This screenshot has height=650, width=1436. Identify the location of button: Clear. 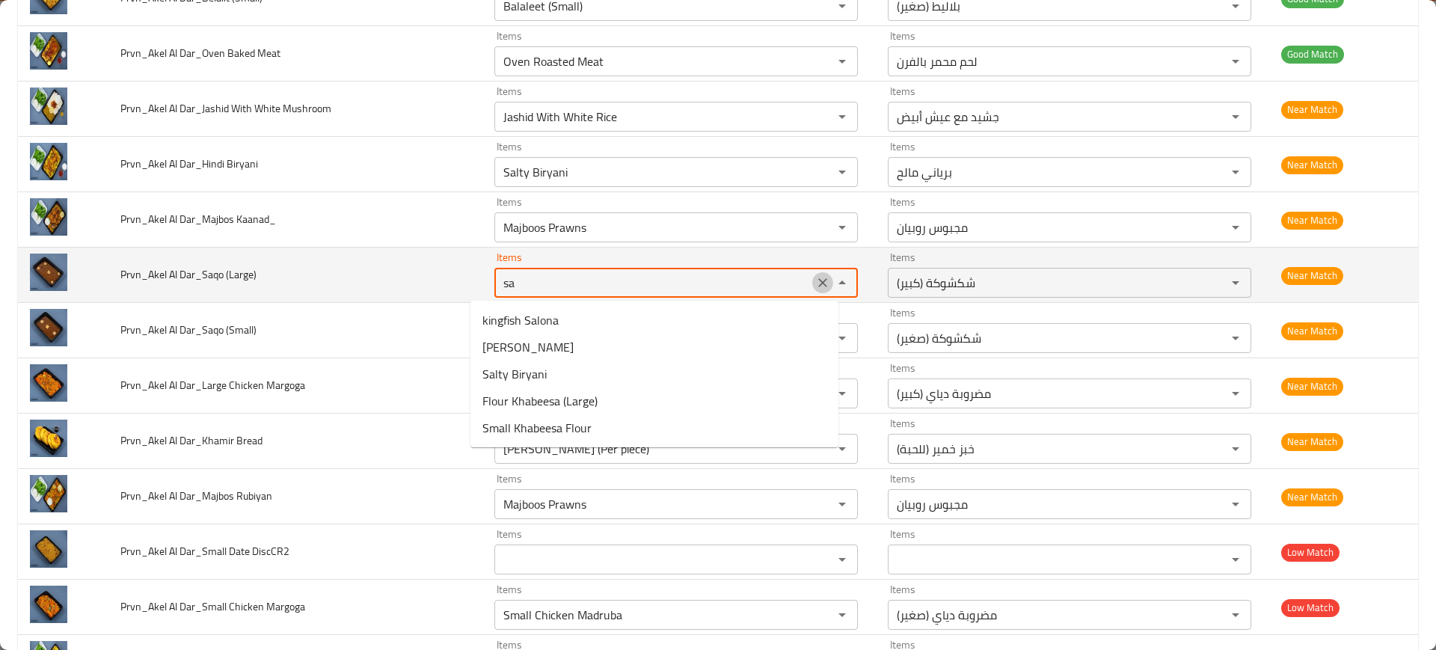
(822, 283).